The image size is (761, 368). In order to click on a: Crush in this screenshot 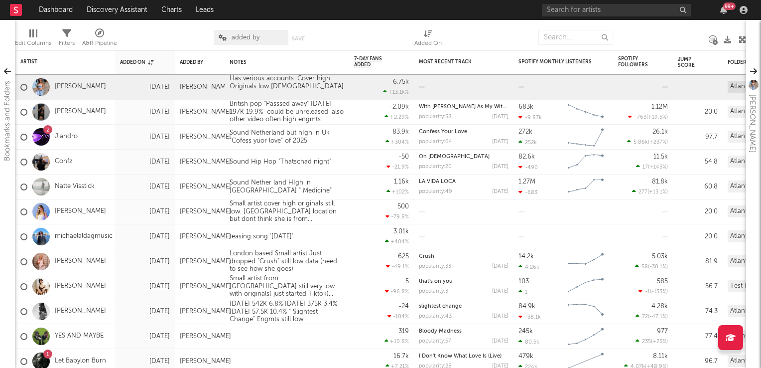, I will do `click(426, 256)`.